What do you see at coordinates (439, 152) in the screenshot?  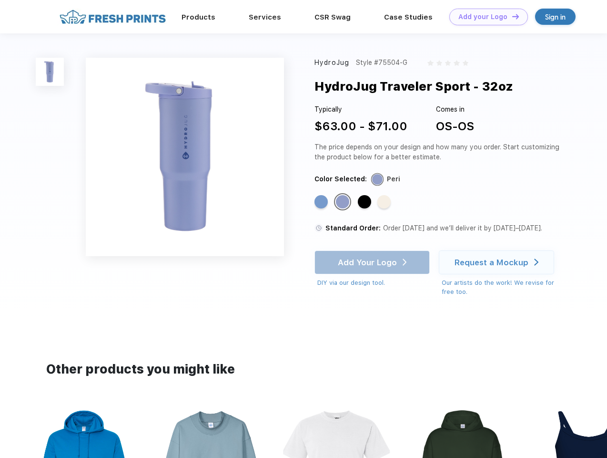 I see `div: The price depends on your design and how many you order. Start customizing the product below for ...` at bounding box center [439, 152].